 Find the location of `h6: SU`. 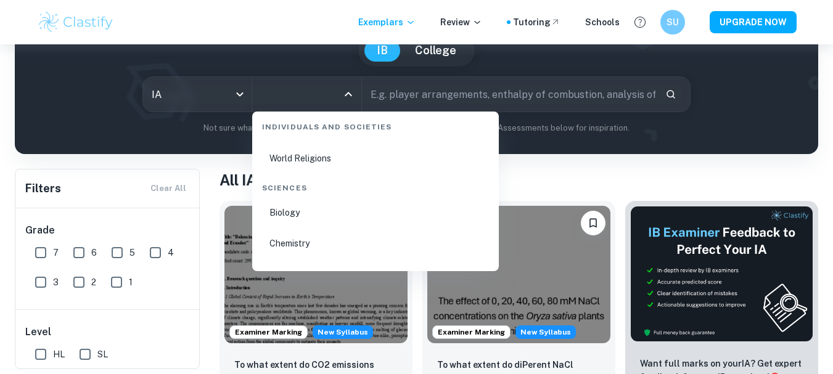

h6: SU is located at coordinates (672, 22).